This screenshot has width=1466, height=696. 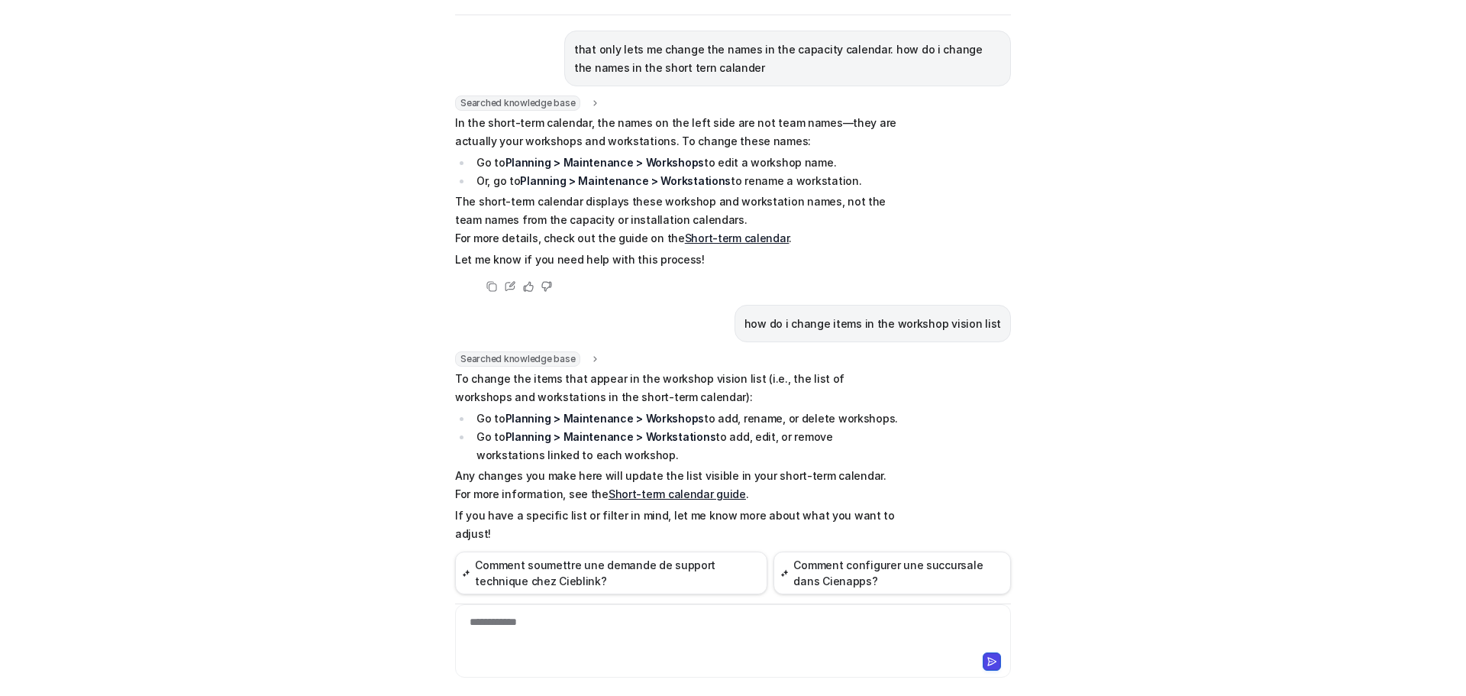 I want to click on p: If you have a specific list or filter in mind, let me know more about what you want to adjust!, so click(x=678, y=525).